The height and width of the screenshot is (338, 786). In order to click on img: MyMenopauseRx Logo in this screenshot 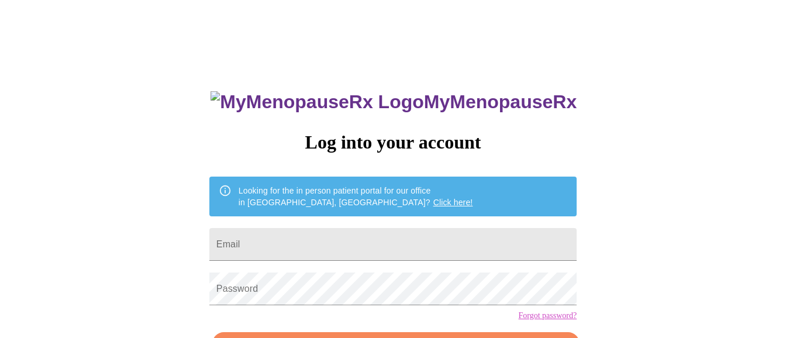, I will do `click(317, 102)`.